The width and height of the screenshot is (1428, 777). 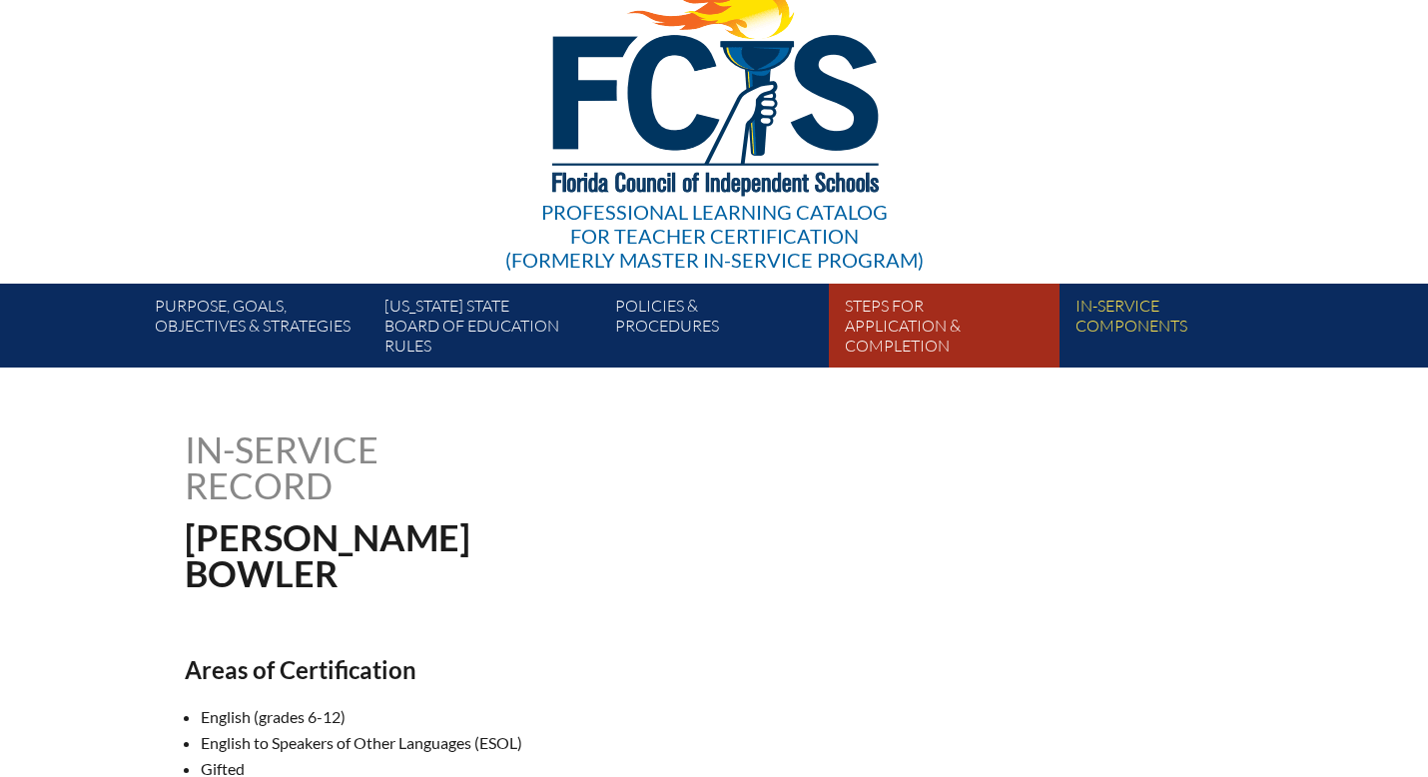 What do you see at coordinates (552, 743) in the screenshot?
I see `li: English to Speakers of Other Languages (ESOL)` at bounding box center [552, 743].